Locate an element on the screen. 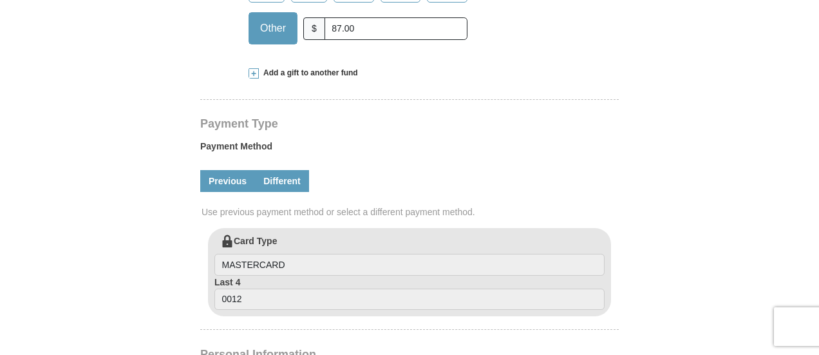  label: Last 4 is located at coordinates (409, 293).